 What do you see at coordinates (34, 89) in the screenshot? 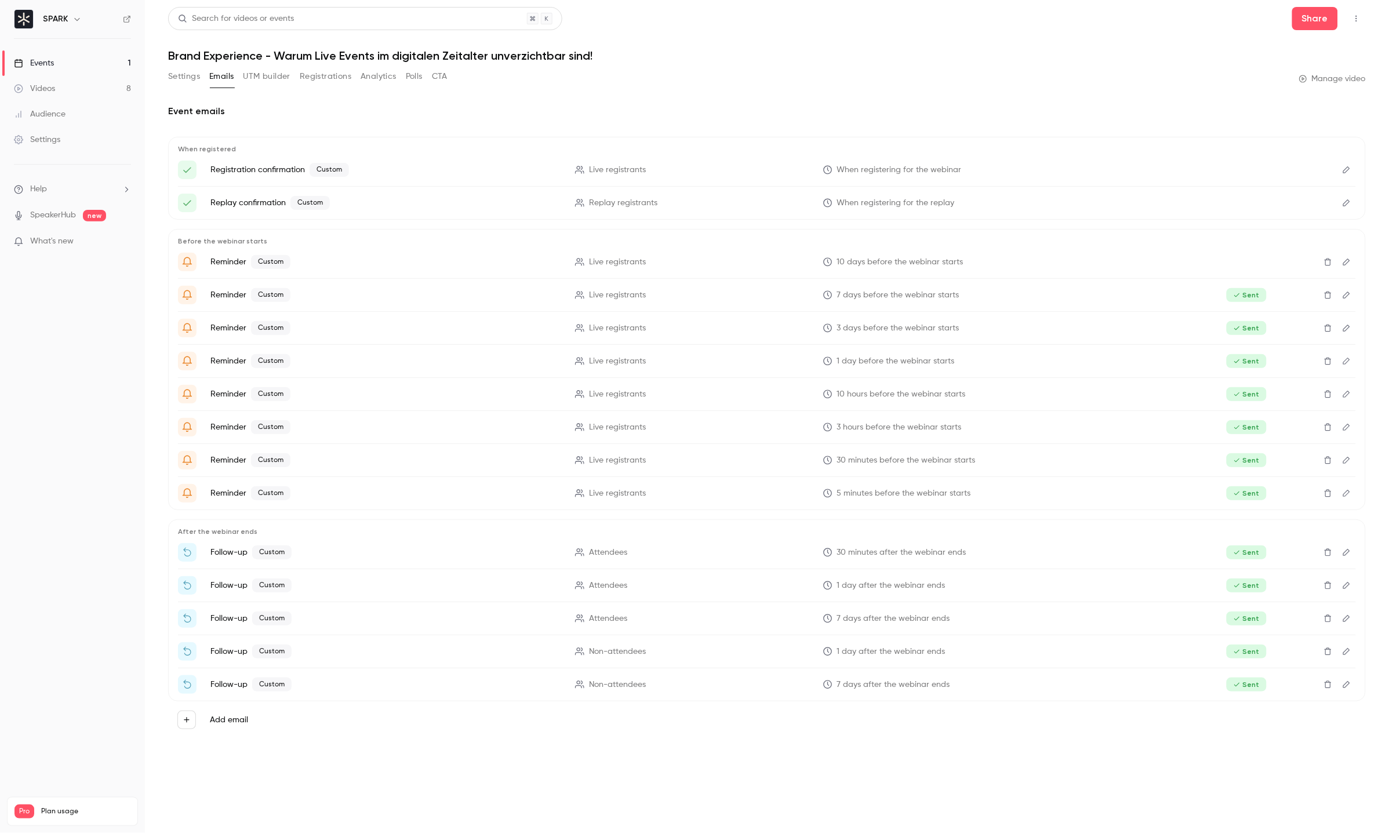
I see `div: Videos` at bounding box center [34, 89].